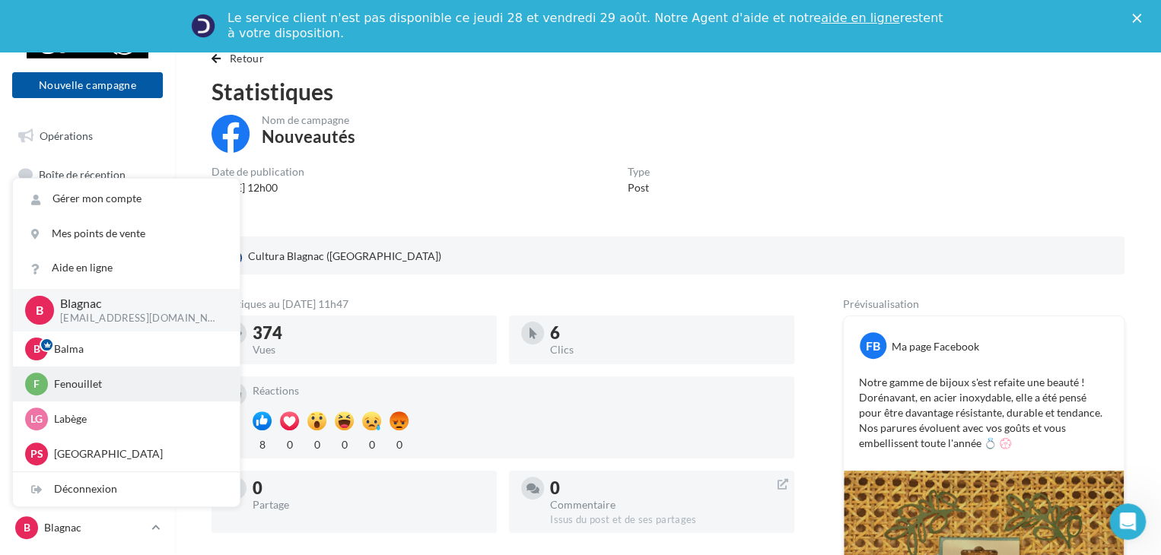 This screenshot has width=1161, height=555. What do you see at coordinates (308, 137) in the screenshot?
I see `div: Nouveautés` at bounding box center [308, 137].